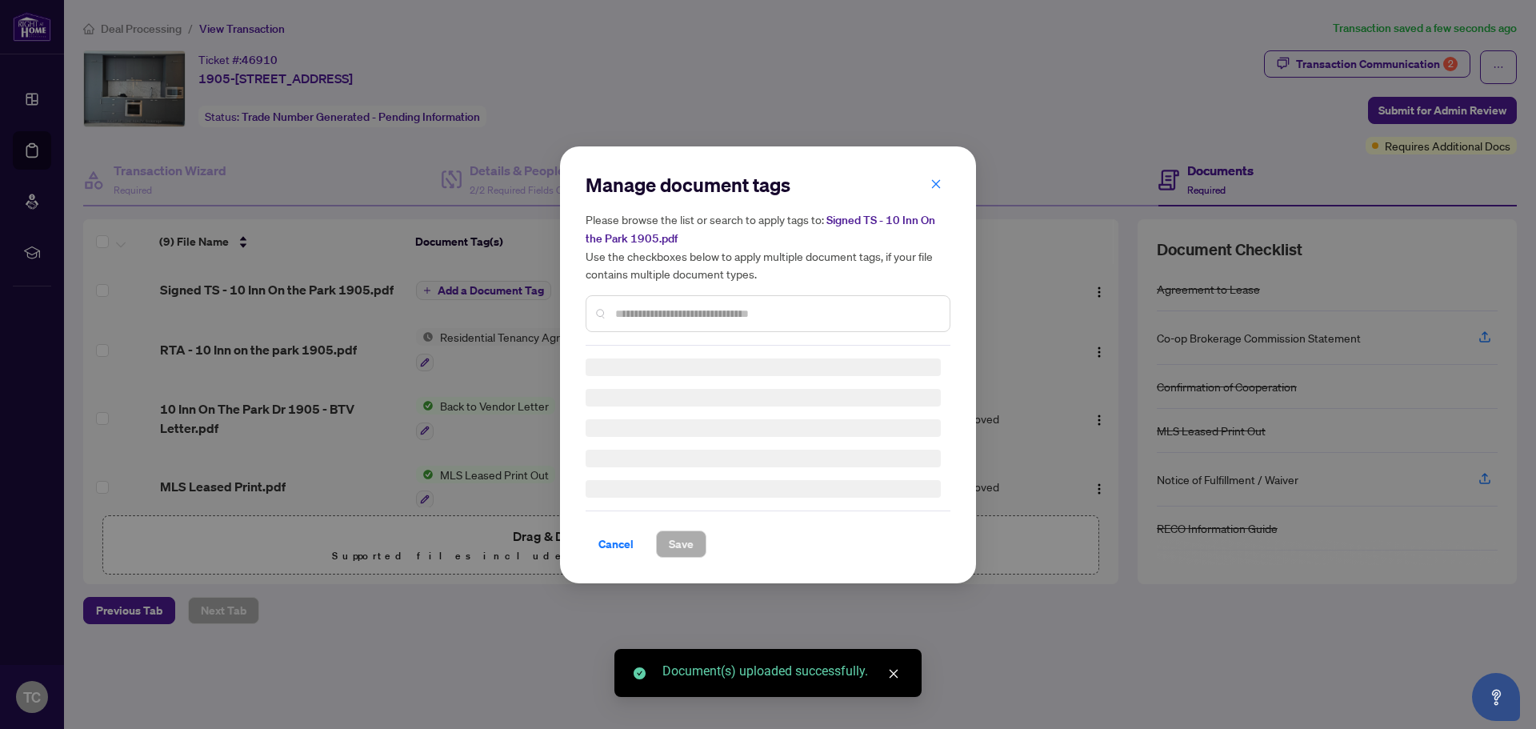 The height and width of the screenshot is (729, 1536). Describe the element at coordinates (639, 673) in the screenshot. I see `span: check-circle` at that location.